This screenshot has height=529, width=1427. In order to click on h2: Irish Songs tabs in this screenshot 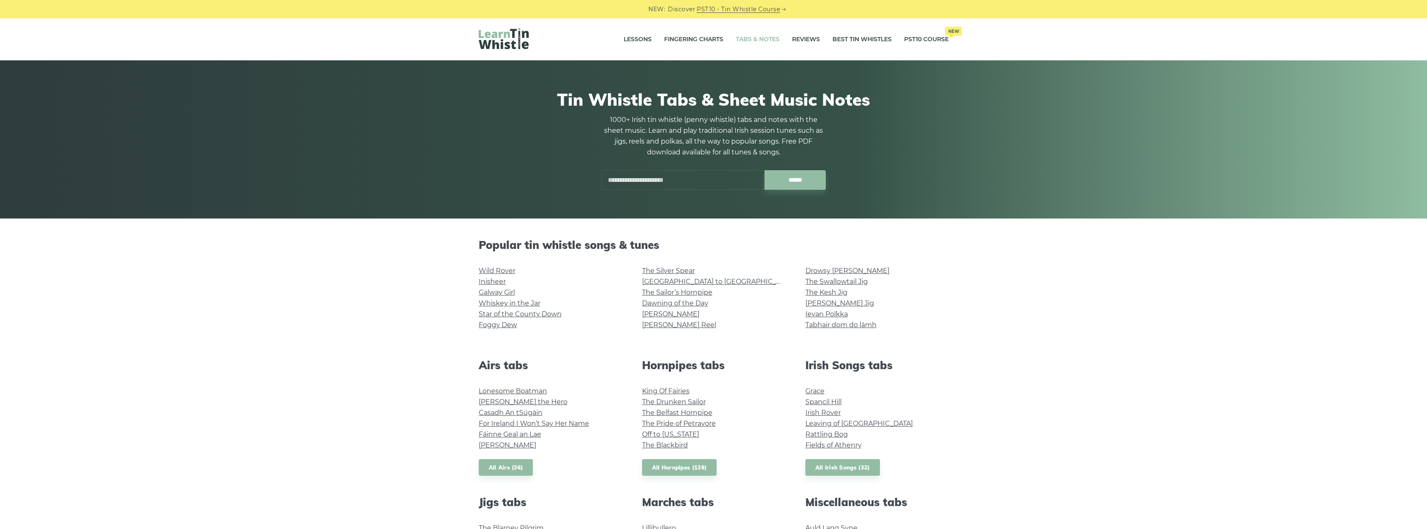, I will do `click(877, 365)`.